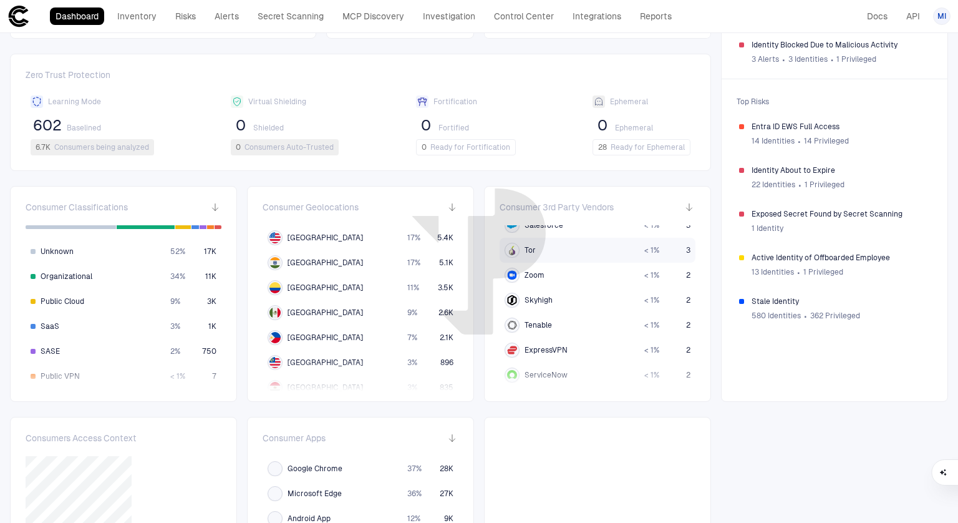 This screenshot has height=523, width=958. Describe the element at coordinates (629, 102) in the screenshot. I see `span: Ephemeral` at that location.